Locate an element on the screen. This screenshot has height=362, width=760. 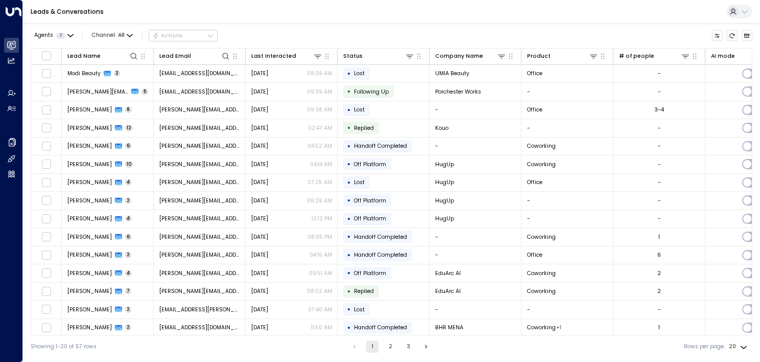
span: Joshua Hone is located at coordinates (89, 109).